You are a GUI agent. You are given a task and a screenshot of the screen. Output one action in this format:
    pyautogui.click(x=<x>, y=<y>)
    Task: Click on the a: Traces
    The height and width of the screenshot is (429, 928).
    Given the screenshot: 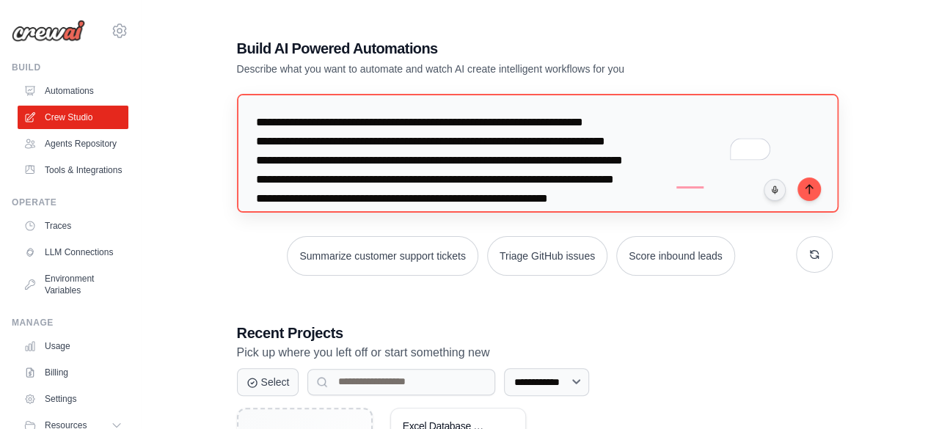 What is the action you would take?
    pyautogui.click(x=73, y=226)
    